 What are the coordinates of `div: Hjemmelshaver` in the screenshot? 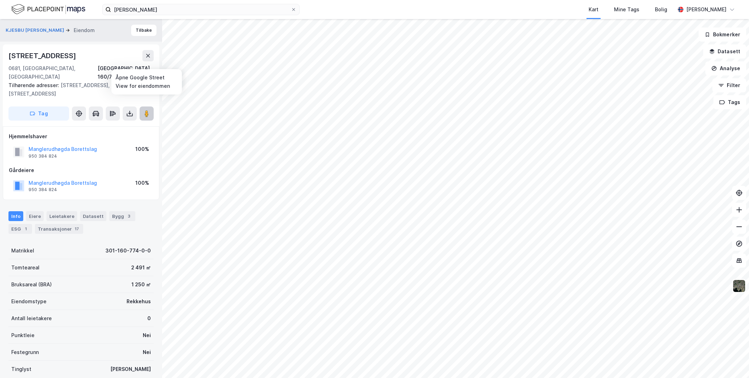 It's located at (81, 136).